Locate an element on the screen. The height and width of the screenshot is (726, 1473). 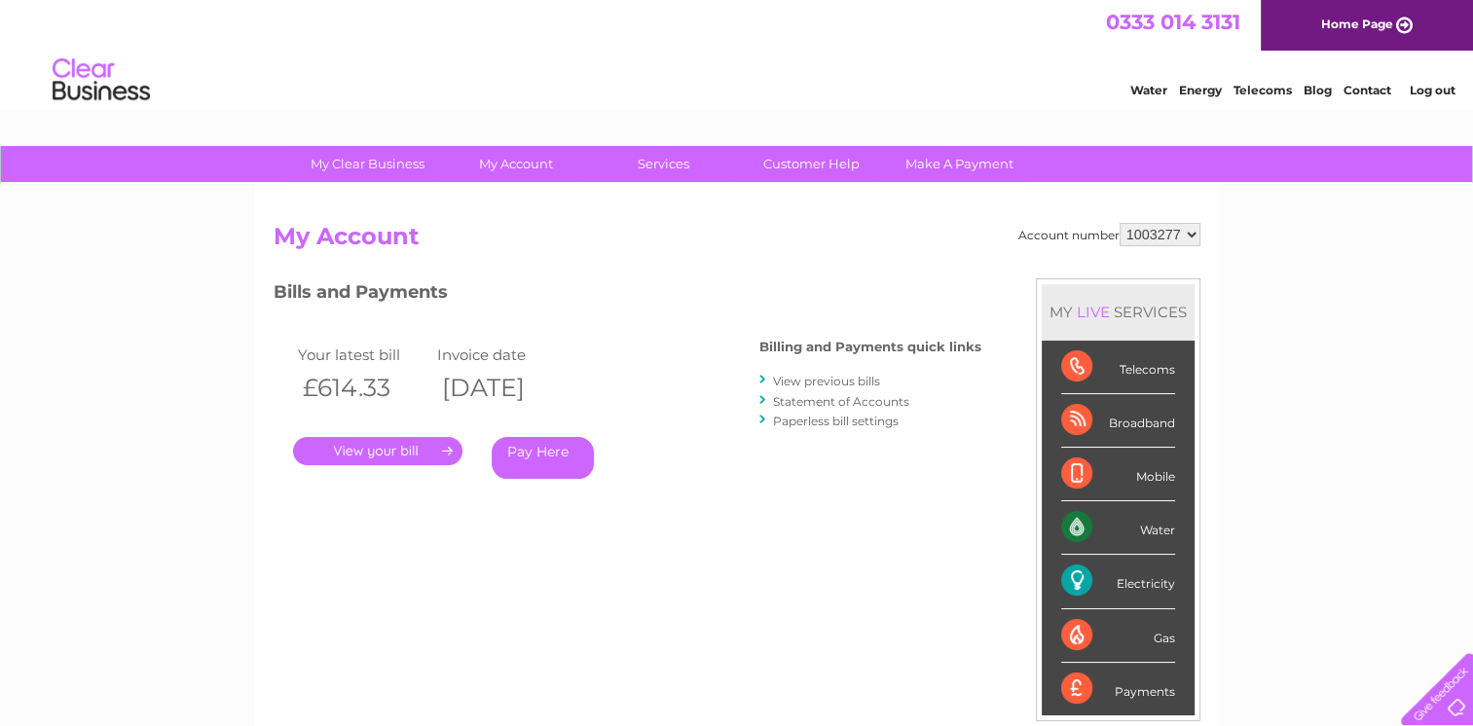
img: logo.png is located at coordinates (101, 80).